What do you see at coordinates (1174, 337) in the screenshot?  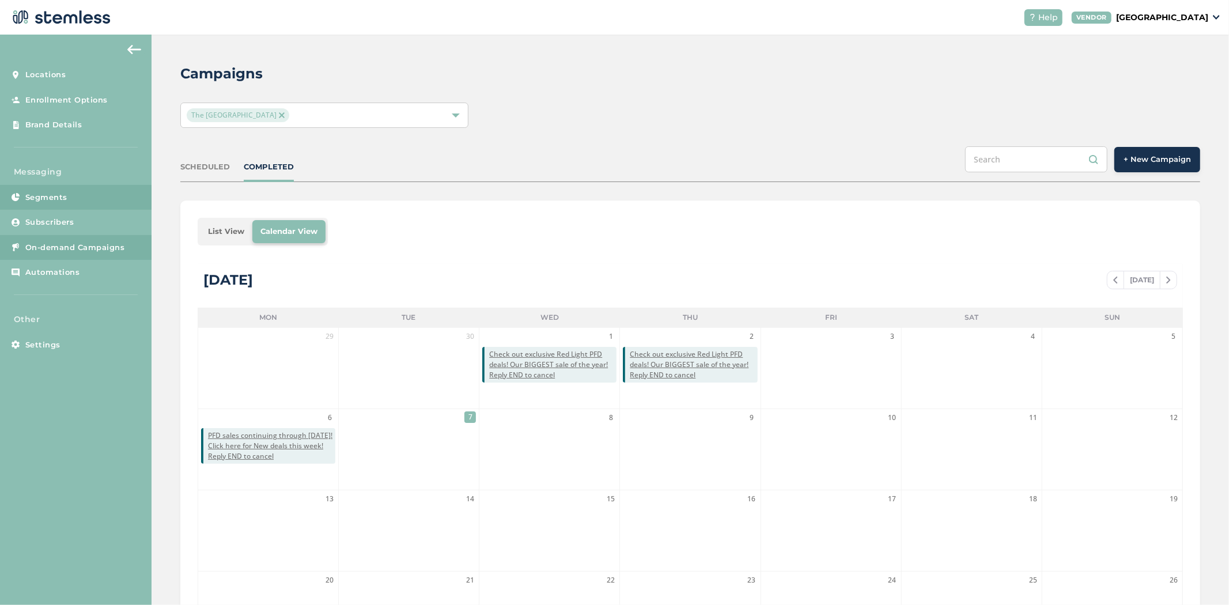 I see `span: 5` at bounding box center [1174, 337].